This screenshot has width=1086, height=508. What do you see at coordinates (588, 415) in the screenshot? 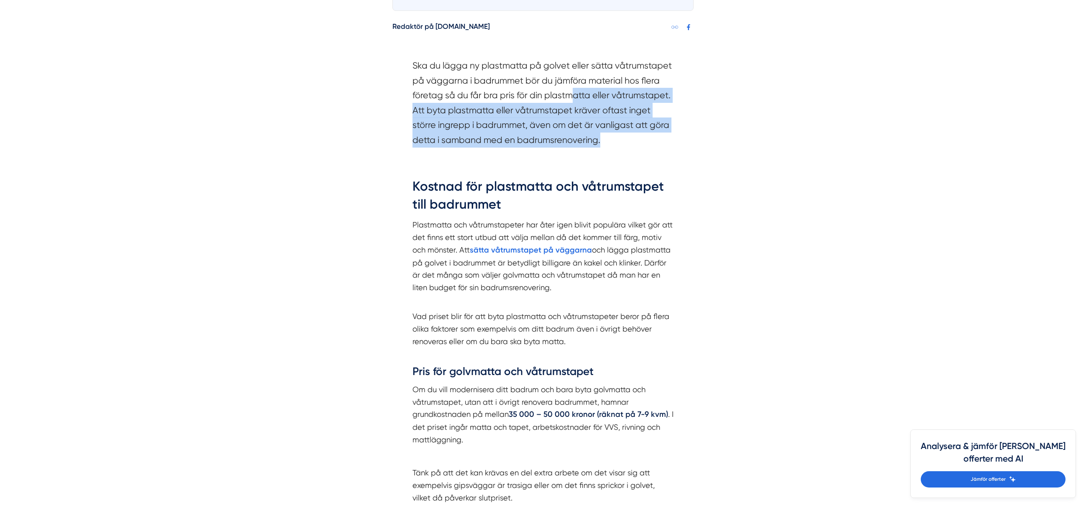
I see `strong: 35 000 – 50 000 kronor (räknat på 7-9 kvm)` at bounding box center [588, 415].